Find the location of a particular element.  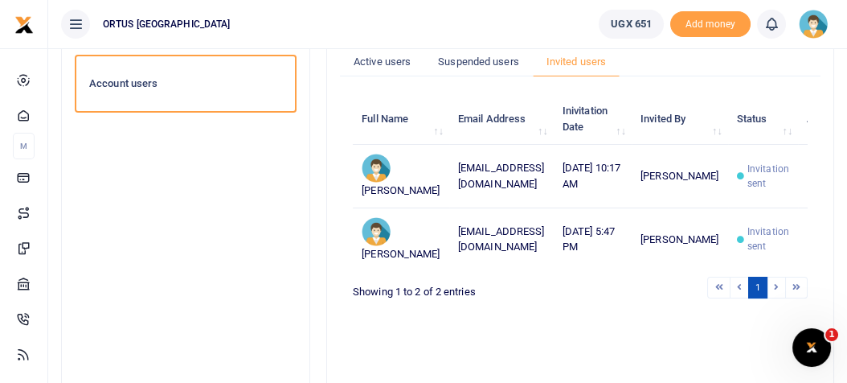

a: Account users is located at coordinates (186, 84).